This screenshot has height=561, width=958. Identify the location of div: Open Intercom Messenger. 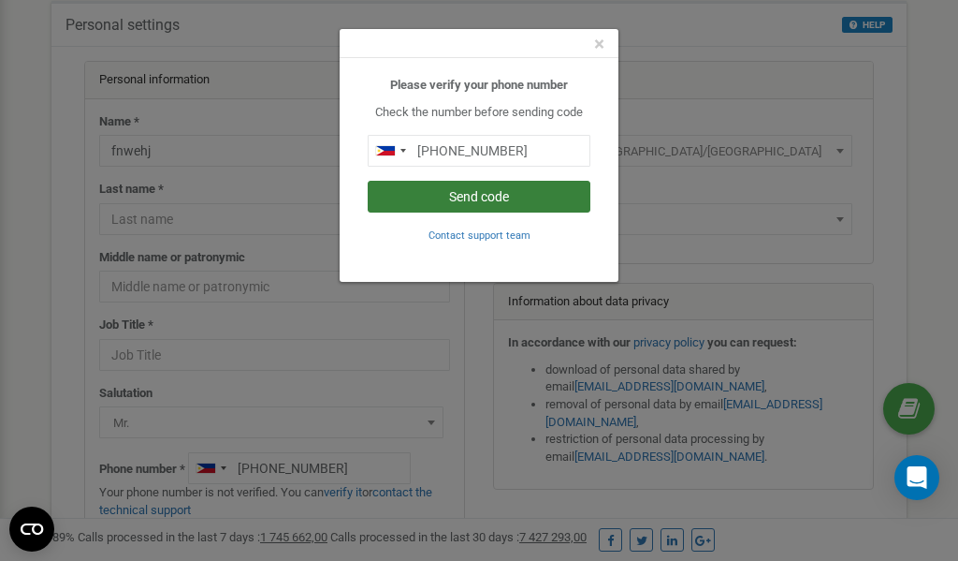
(917, 477).